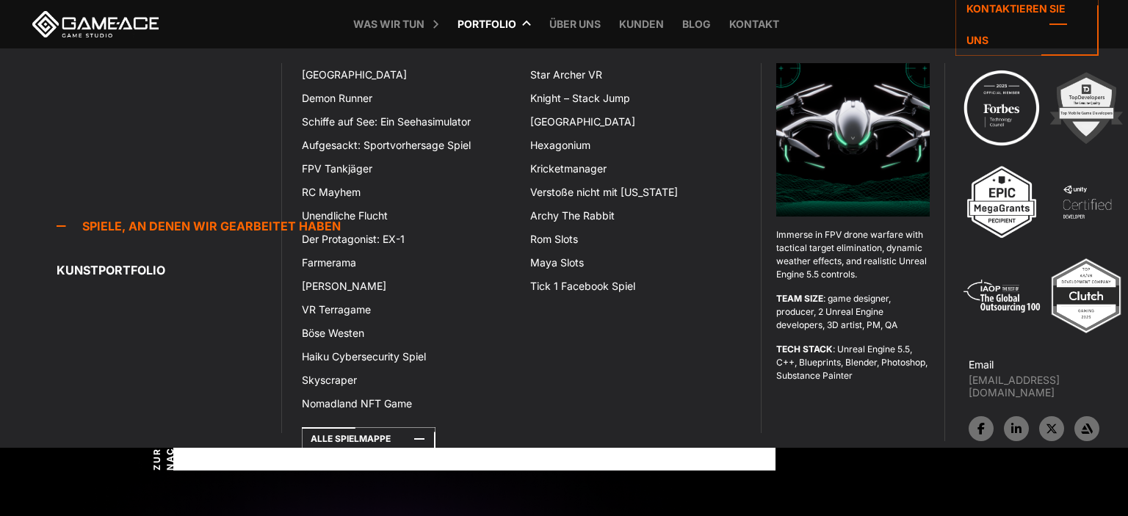  I want to click on p: Immerse in FPV drone warfare with tactical target elimination, dynamic weather effects, and reali..., so click(852, 255).